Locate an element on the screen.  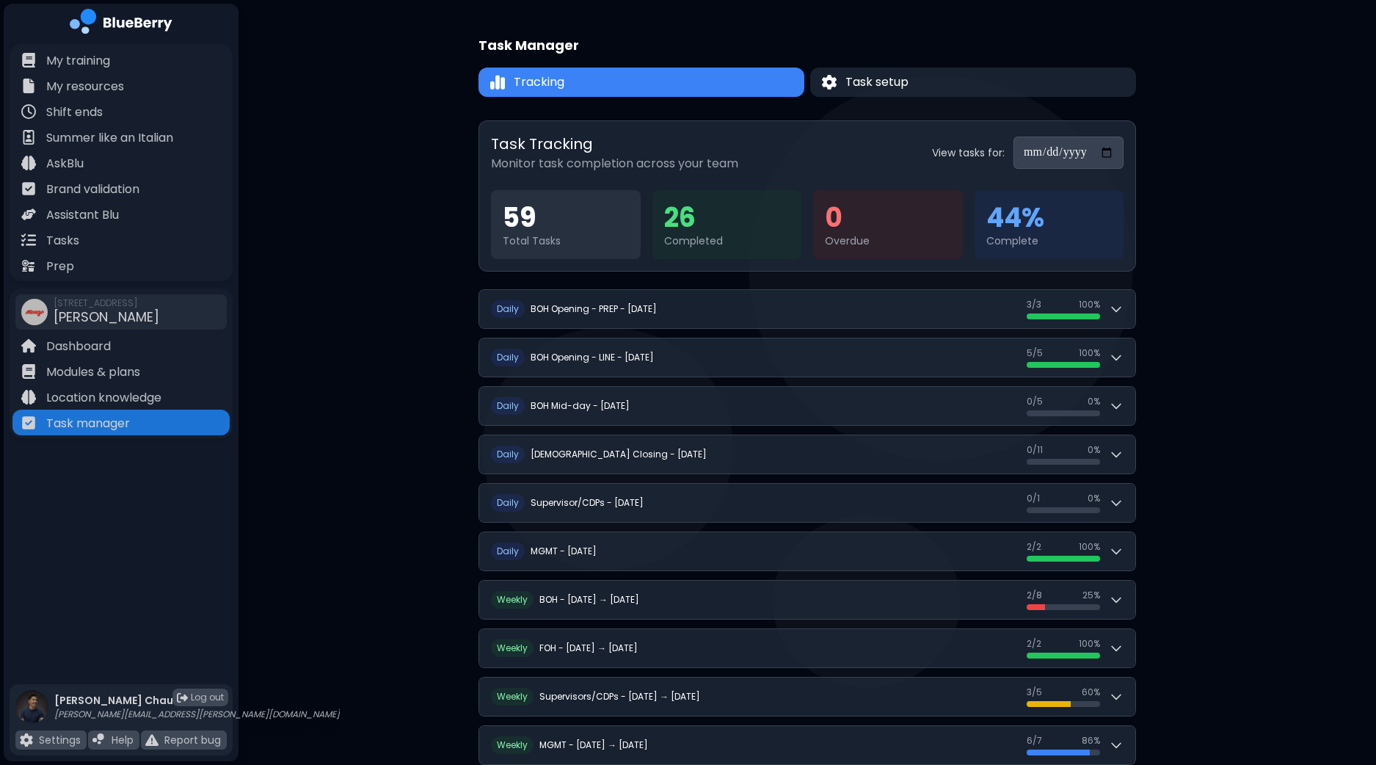
div: Total Tasks is located at coordinates (566, 241).